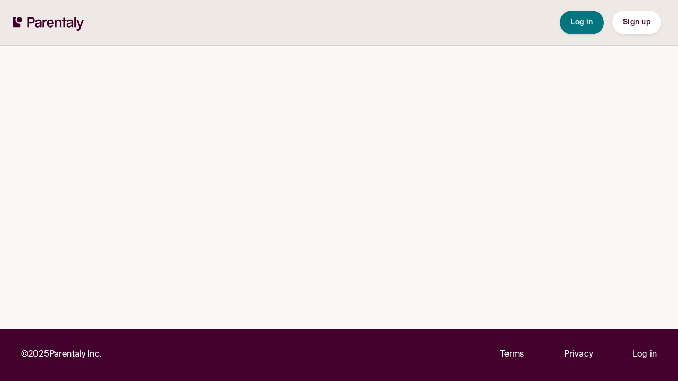 The width and height of the screenshot is (678, 381). I want to click on button: Sign up, so click(637, 22).